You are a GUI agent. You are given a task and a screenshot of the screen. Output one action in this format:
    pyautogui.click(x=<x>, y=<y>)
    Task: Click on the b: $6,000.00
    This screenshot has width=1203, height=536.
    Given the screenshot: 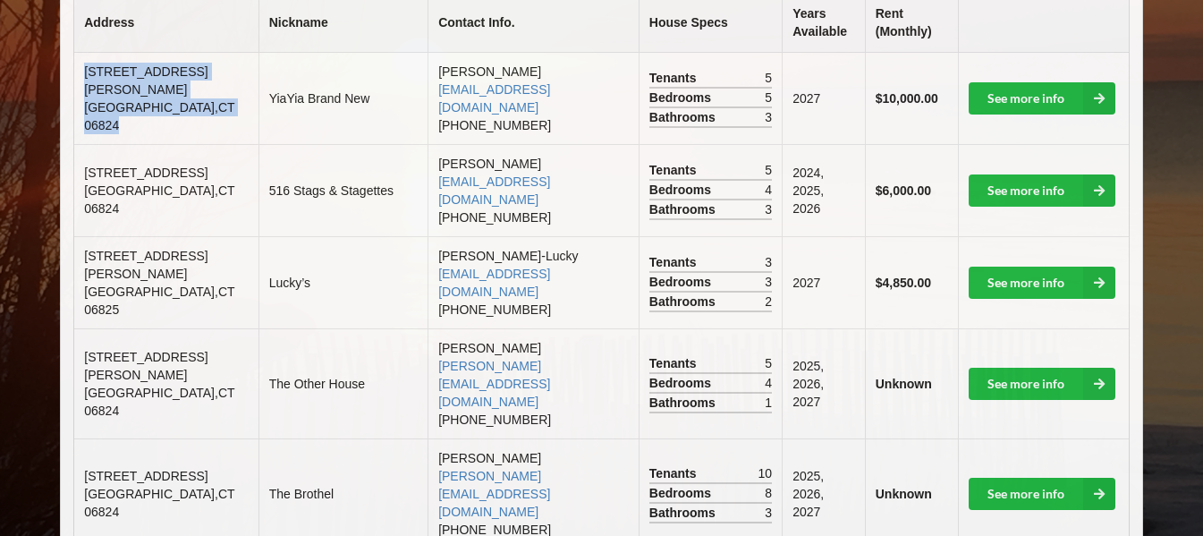 What is the action you would take?
    pyautogui.click(x=904, y=191)
    